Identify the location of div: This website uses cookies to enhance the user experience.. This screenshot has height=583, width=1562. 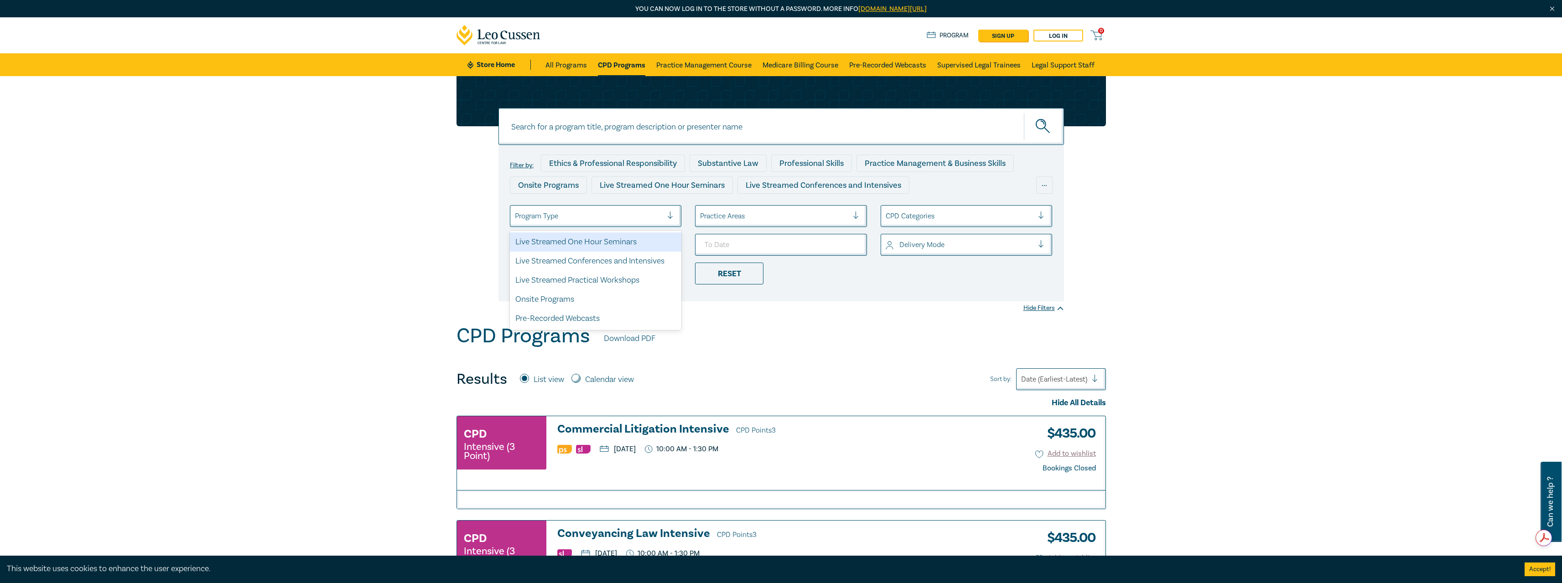
(759, 569).